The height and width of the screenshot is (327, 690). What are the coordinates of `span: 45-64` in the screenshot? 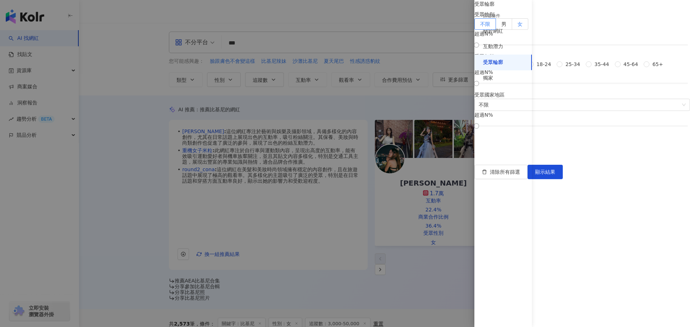 It's located at (631, 64).